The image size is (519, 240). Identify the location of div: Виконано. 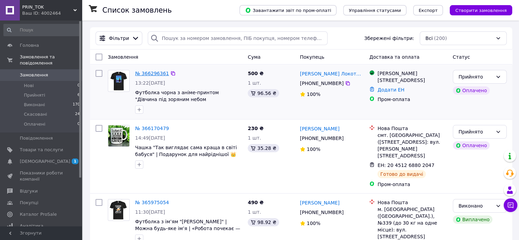
(476, 206).